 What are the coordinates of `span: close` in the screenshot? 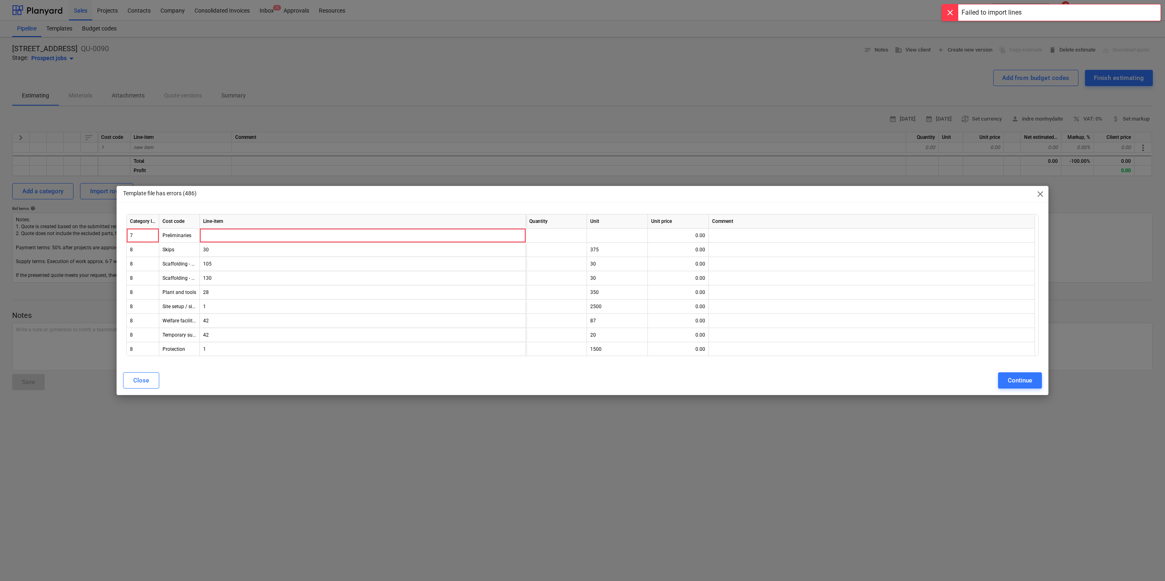 It's located at (1040, 194).